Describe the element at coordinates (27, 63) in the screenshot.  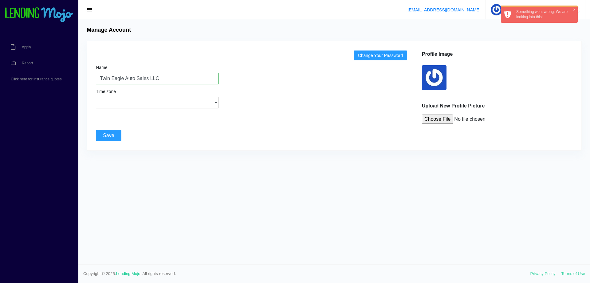
I see `span: Report` at that location.